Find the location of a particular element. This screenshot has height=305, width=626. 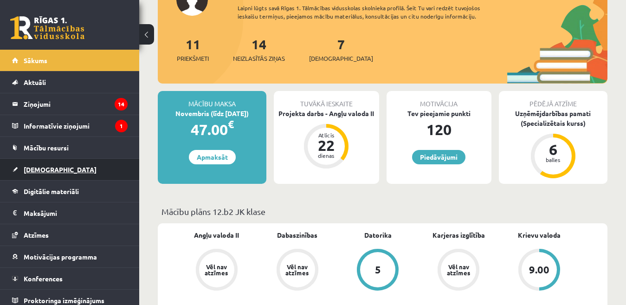

span: Sākums is located at coordinates (35, 60).